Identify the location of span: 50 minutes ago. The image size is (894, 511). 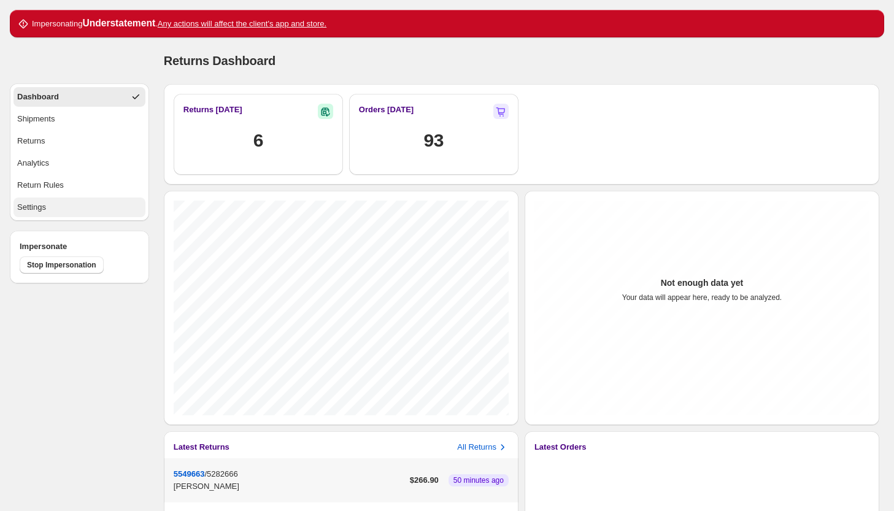
(479, 480).